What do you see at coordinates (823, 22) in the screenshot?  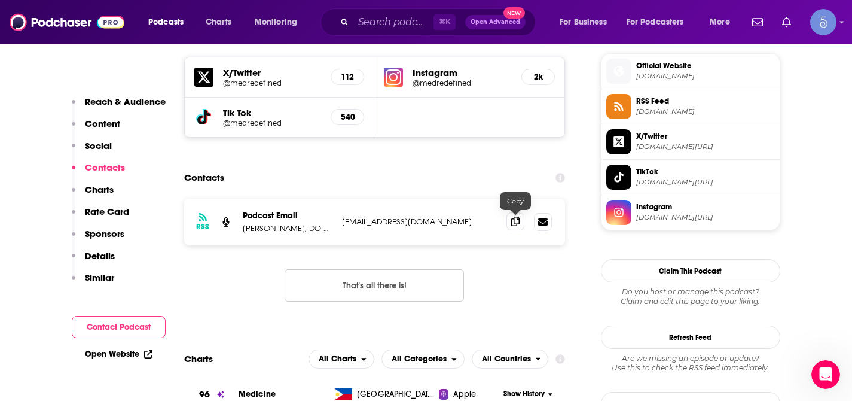 I see `img: User Profile` at bounding box center [823, 22].